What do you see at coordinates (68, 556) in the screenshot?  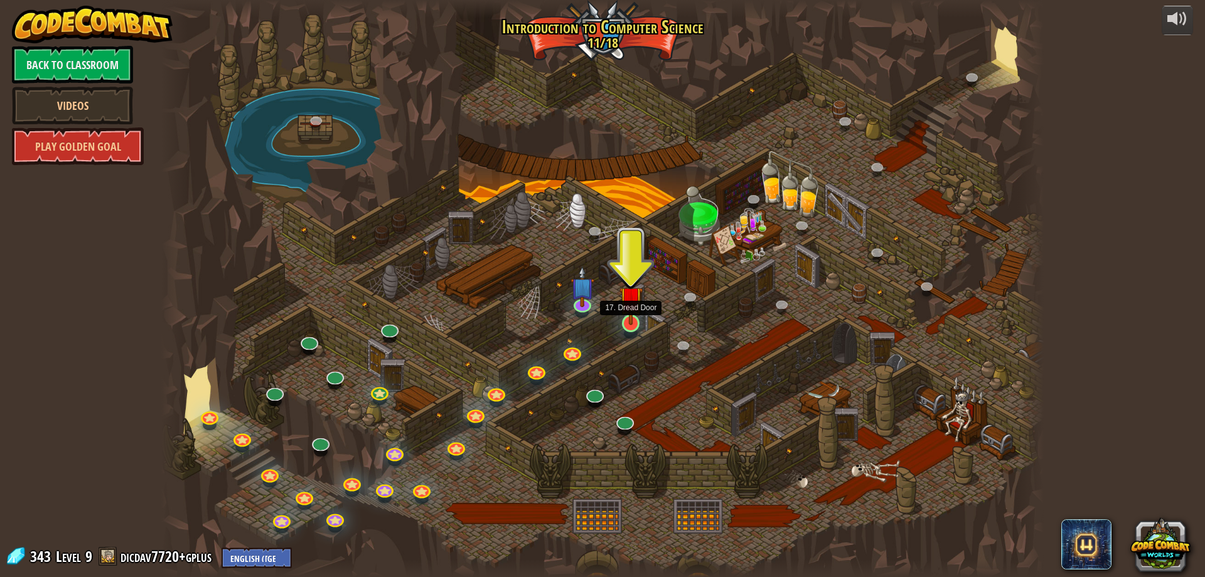 I see `span: Level` at bounding box center [68, 556].